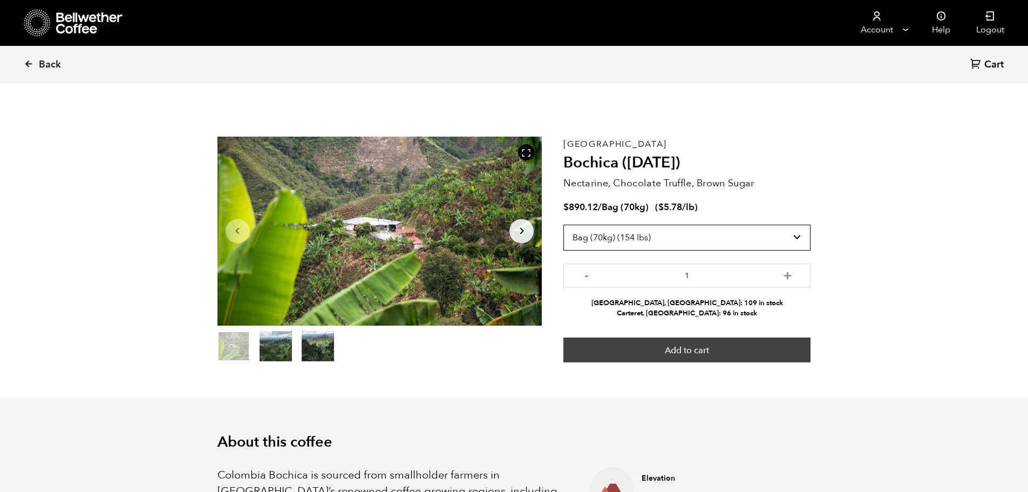 The height and width of the screenshot is (492, 1028). Describe the element at coordinates (581, 207) in the screenshot. I see `bdi: 890.12` at that location.